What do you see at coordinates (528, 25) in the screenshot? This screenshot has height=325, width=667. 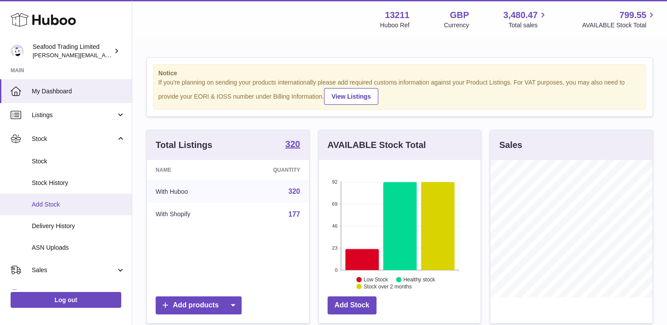 I see `span: Total sales` at bounding box center [528, 25].